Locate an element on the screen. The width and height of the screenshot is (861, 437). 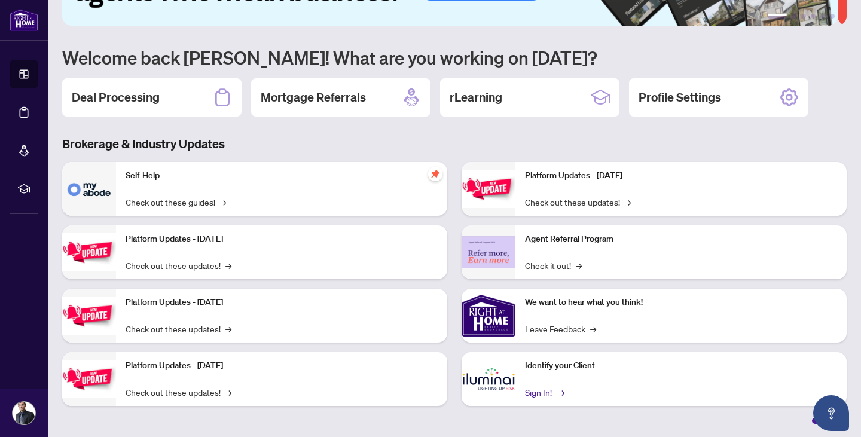
a: Check it out!→ is located at coordinates (553, 265).